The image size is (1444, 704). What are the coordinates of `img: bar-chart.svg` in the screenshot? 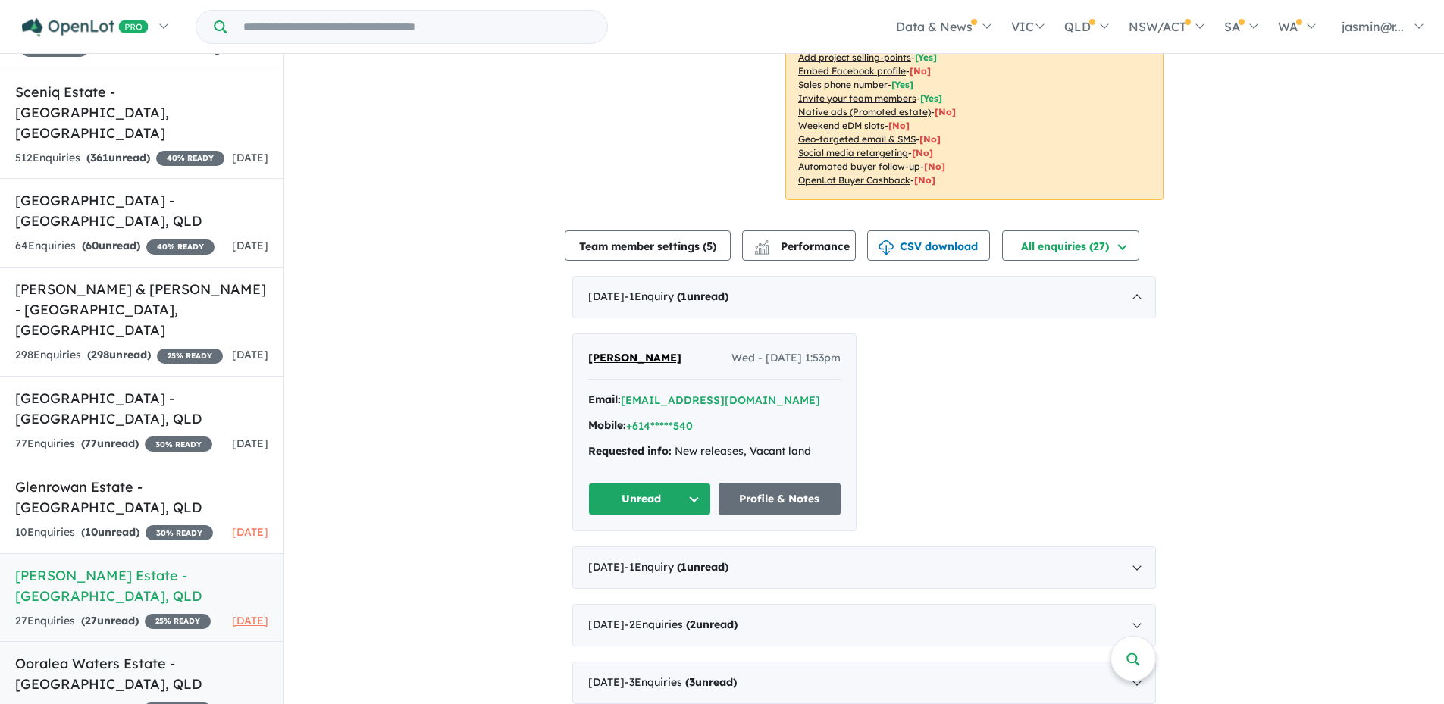 It's located at (762, 249).